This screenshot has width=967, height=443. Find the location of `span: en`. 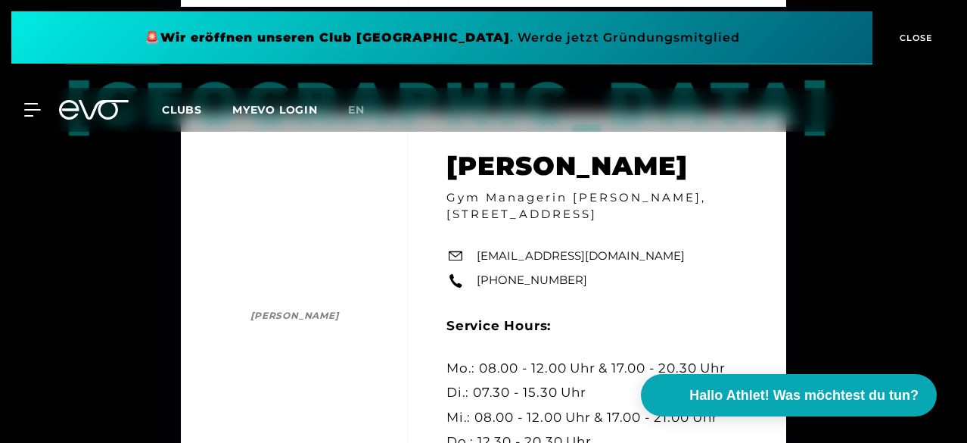

span: en is located at coordinates (356, 110).